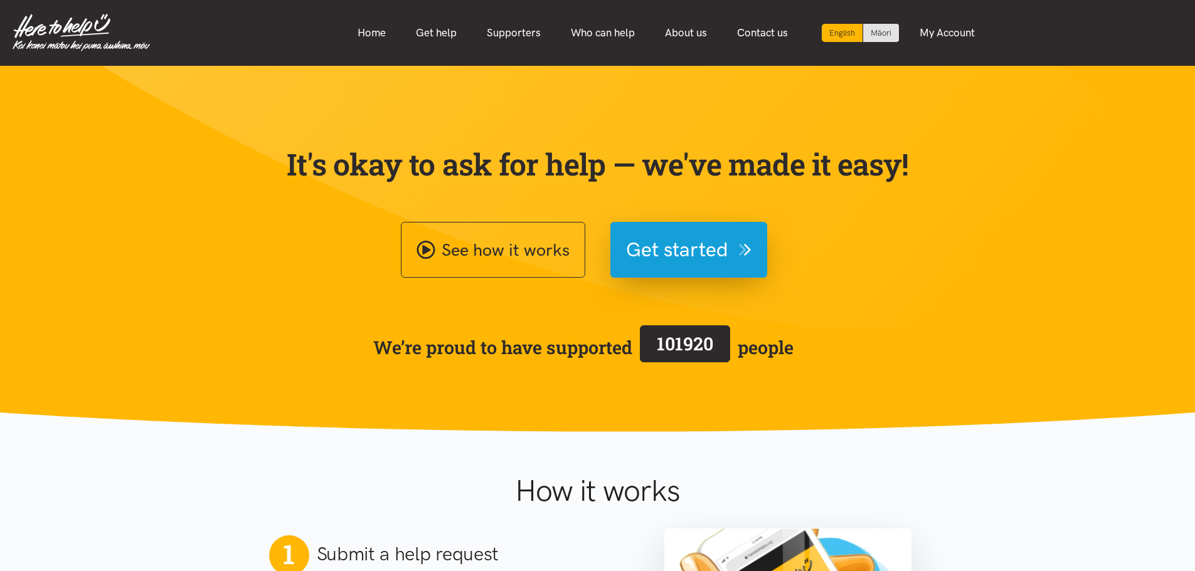 The height and width of the screenshot is (571, 1195). I want to click on p: It's okay to ask for help — we've made it easy!, so click(598, 164).